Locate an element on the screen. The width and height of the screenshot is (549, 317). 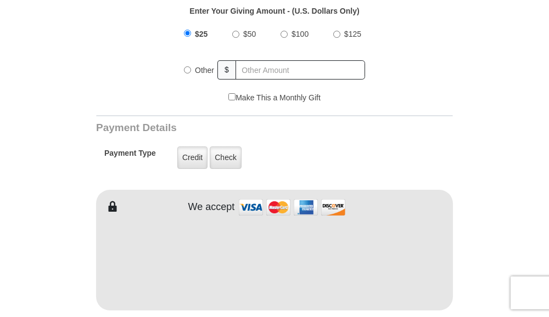
h4: We accept is located at coordinates (211, 207).